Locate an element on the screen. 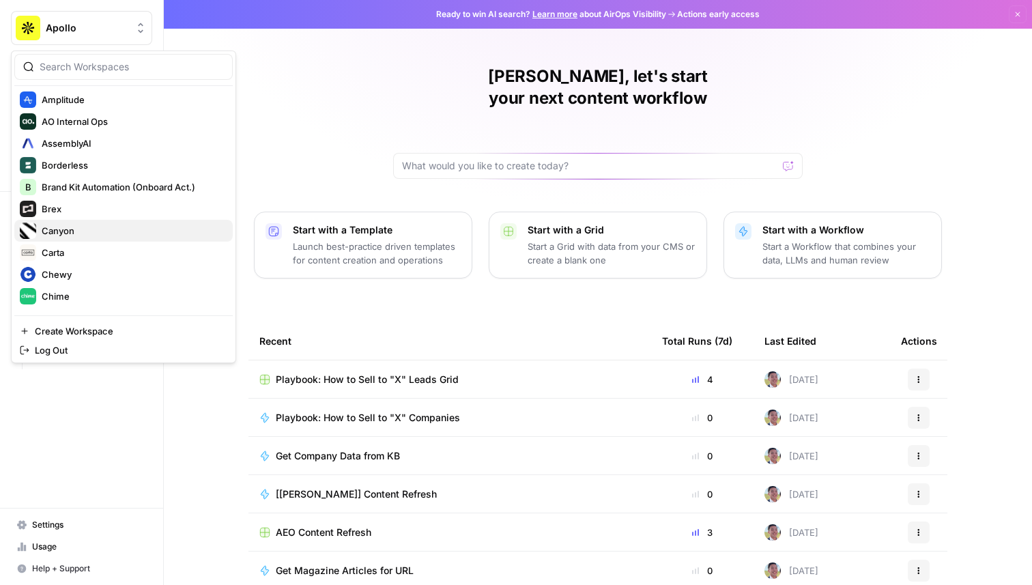  img: Amplitude Logo is located at coordinates (28, 100).